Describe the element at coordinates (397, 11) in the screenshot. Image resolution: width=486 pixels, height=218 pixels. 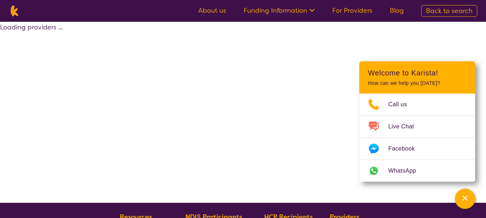
I see `a: Blog` at that location.